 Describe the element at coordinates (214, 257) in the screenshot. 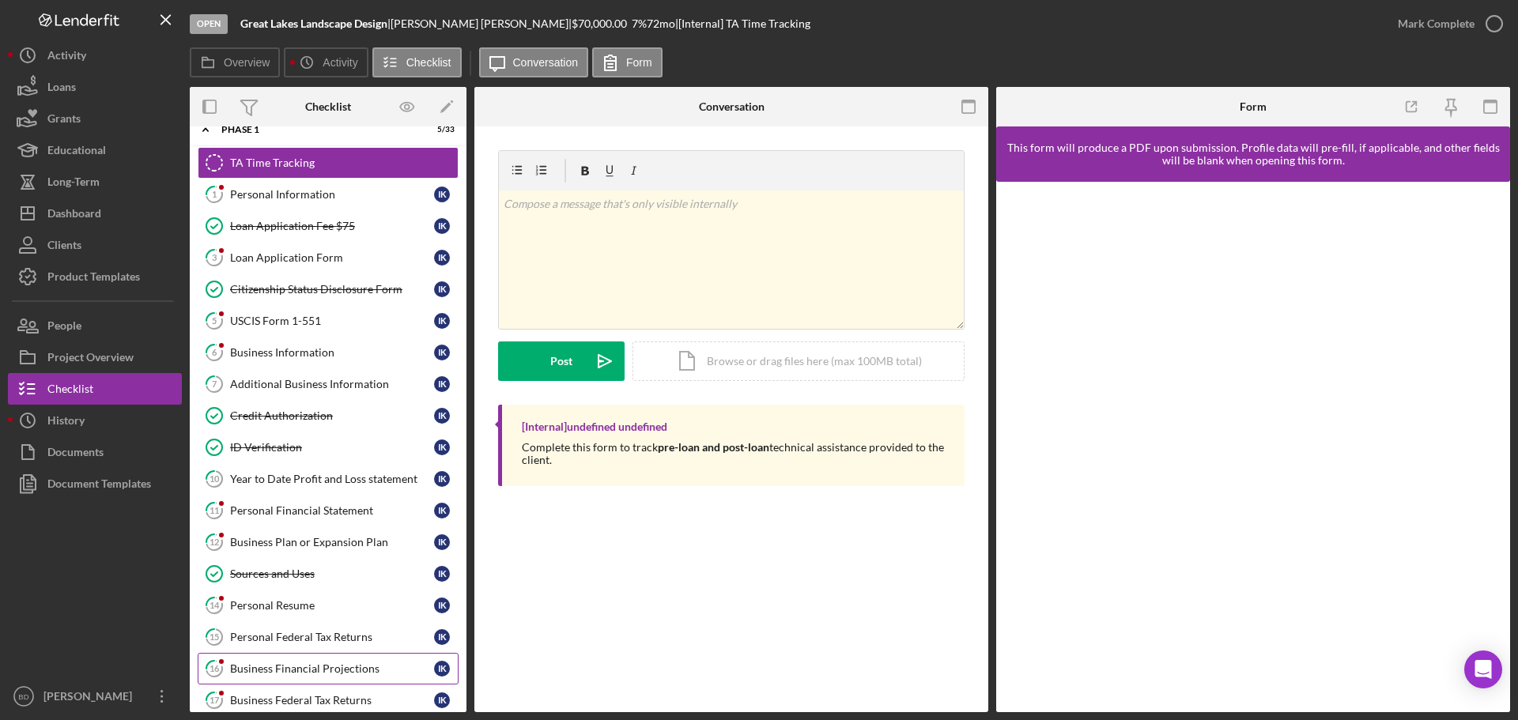

I see `tspan: 3` at that location.